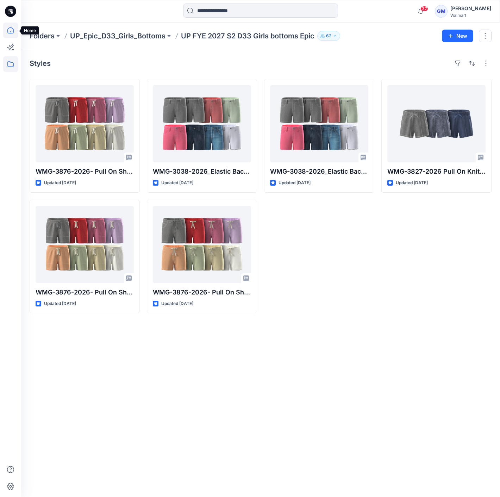  What do you see at coordinates (85, 293) in the screenshot?
I see `p: WMG-3876-2026- Pull On Short_Opt1A` at bounding box center [85, 293].